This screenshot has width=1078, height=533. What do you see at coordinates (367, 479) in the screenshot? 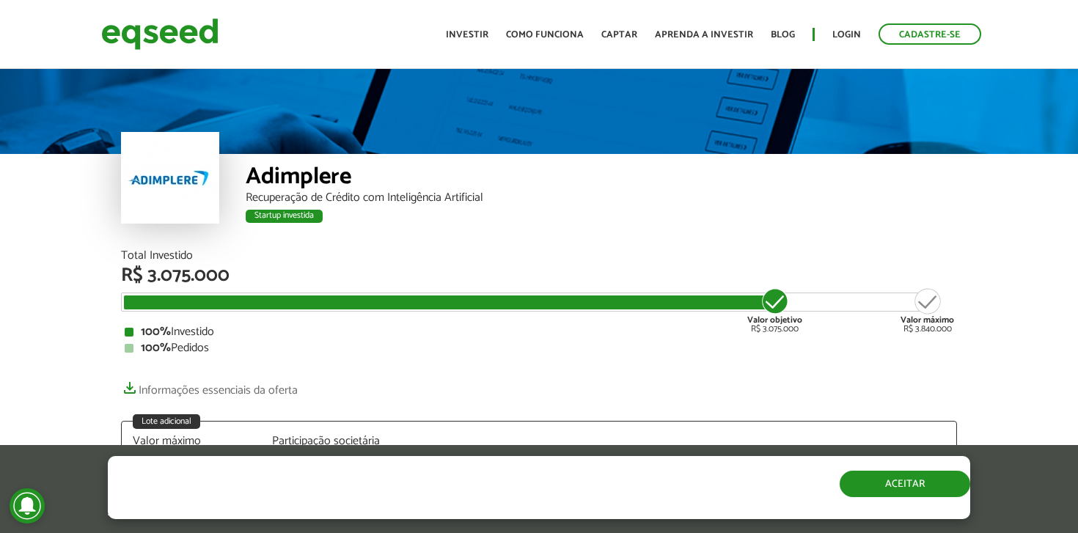
I see `h5: O site da EqSeed utiliza cookies para melhorar sua navegação.` at bounding box center [367, 479].